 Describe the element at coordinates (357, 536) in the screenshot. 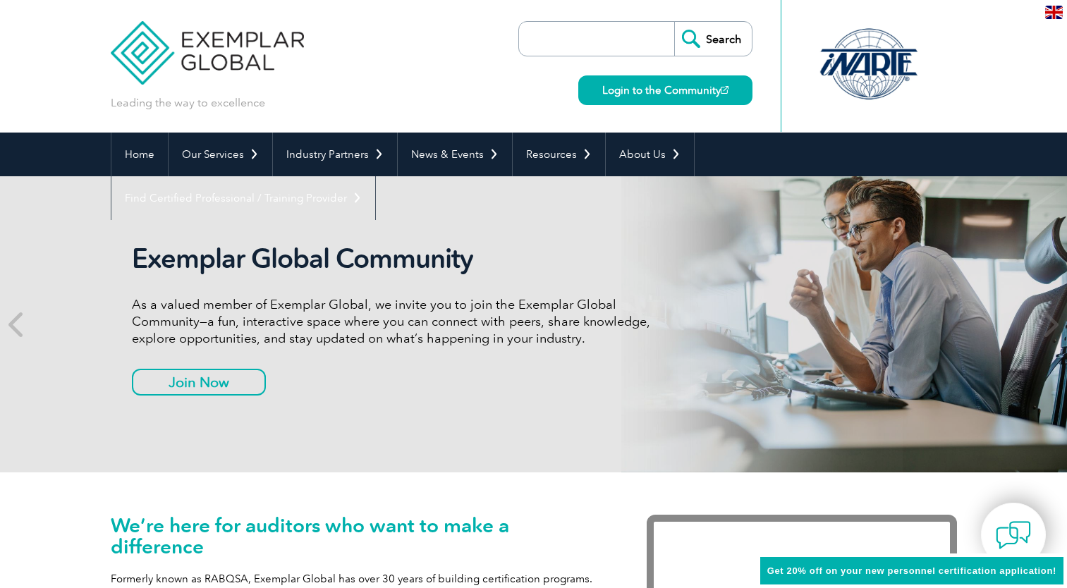

I see `h1: We’re here for auditors who want to make a difference` at that location.